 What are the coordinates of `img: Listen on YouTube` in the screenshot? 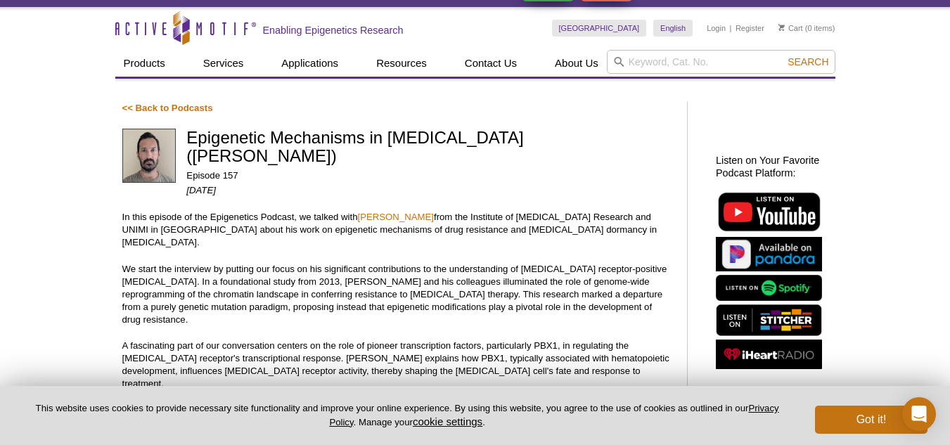 It's located at (769, 212).